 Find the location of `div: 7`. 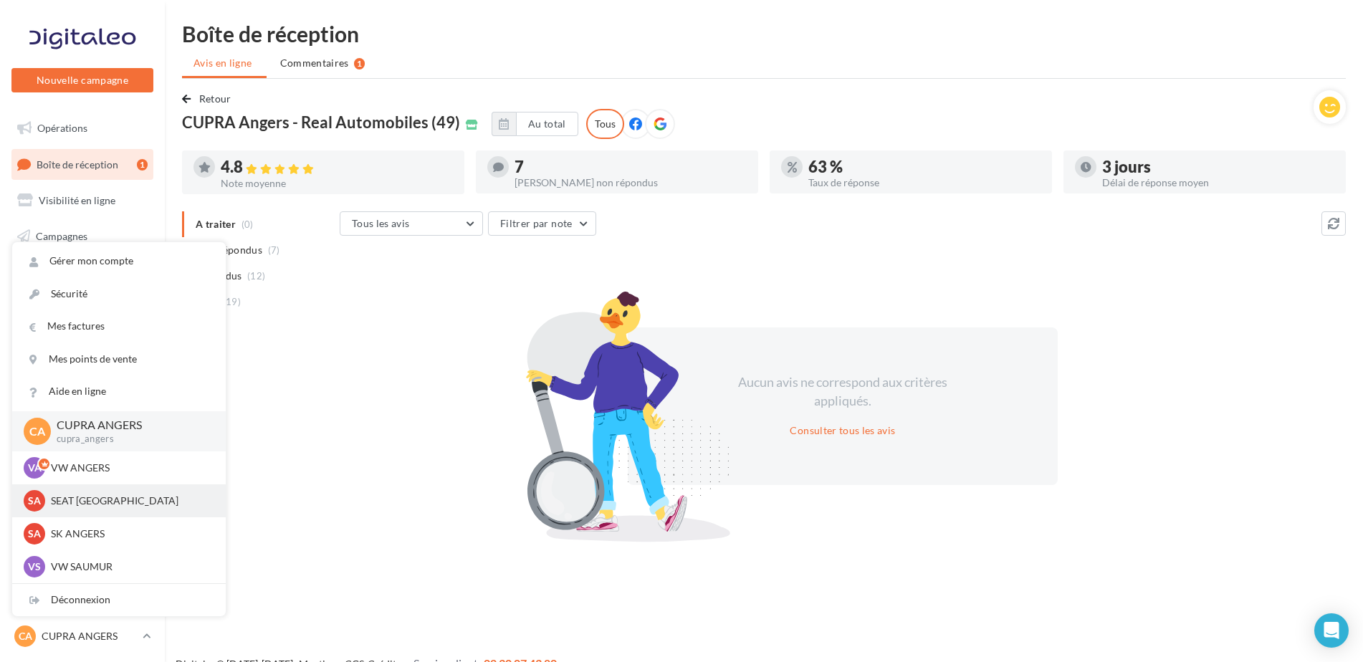

div: 7 is located at coordinates (630, 167).